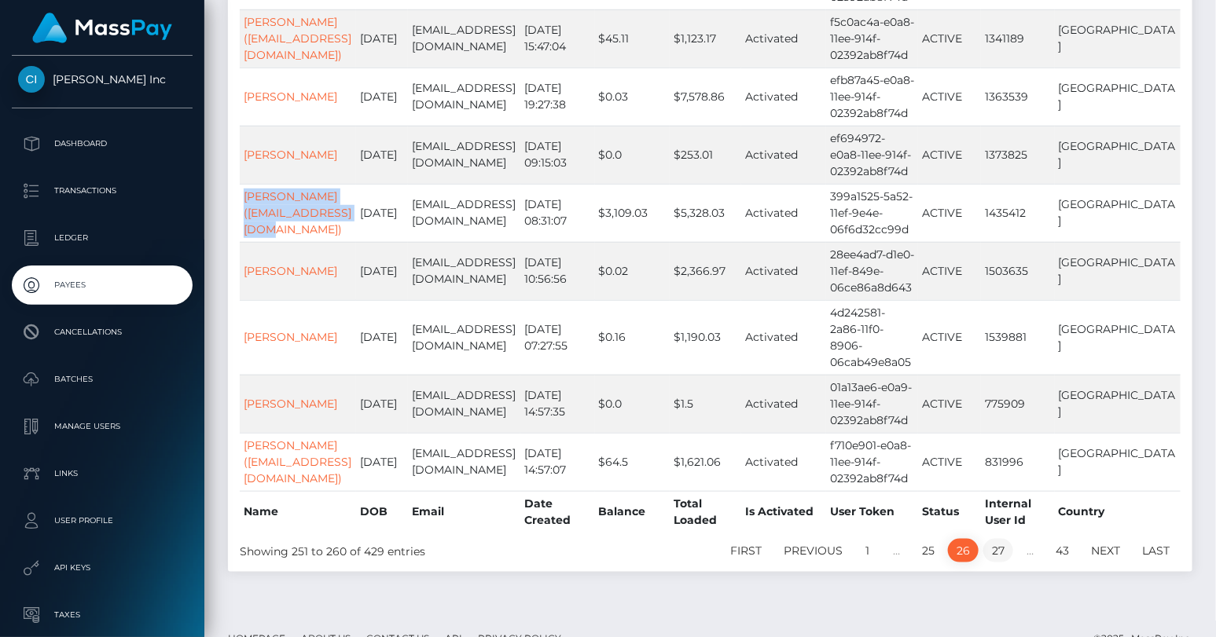  I want to click on td: 1363539, so click(1018, 97).